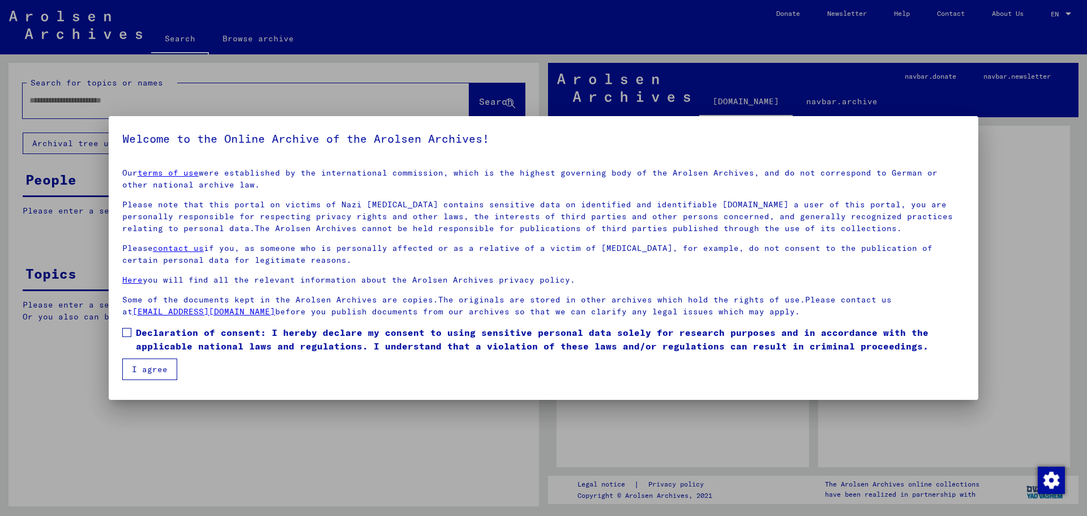 The height and width of the screenshot is (516, 1087). Describe the element at coordinates (1051, 480) in the screenshot. I see `div: Change consent` at that location.